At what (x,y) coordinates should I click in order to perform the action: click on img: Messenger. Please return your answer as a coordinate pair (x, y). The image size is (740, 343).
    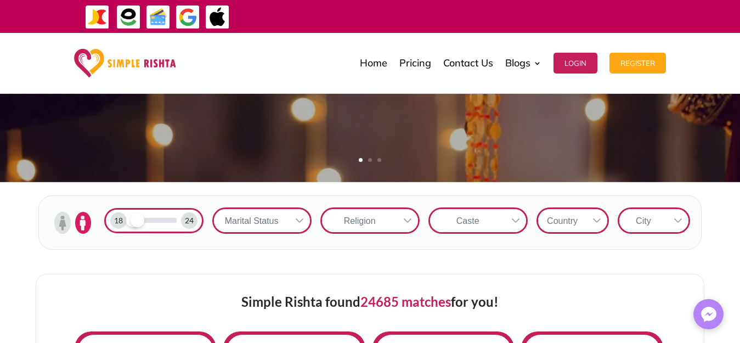
    Looking at the image, I should click on (708, 314).